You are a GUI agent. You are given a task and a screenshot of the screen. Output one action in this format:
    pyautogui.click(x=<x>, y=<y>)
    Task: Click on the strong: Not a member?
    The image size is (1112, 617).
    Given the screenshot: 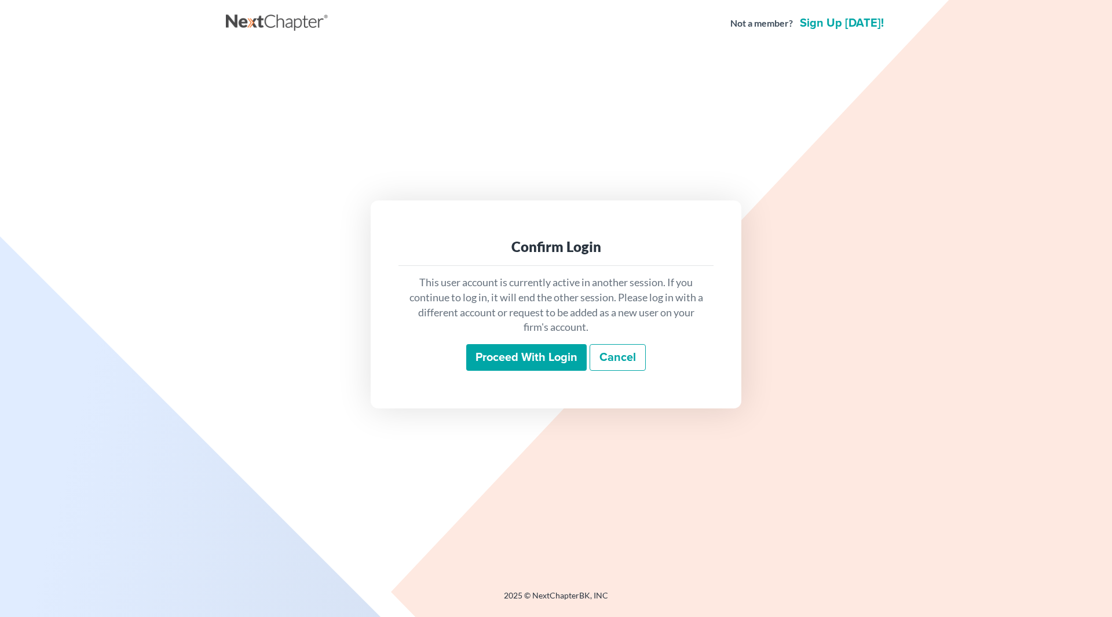 What is the action you would take?
    pyautogui.click(x=762, y=23)
    